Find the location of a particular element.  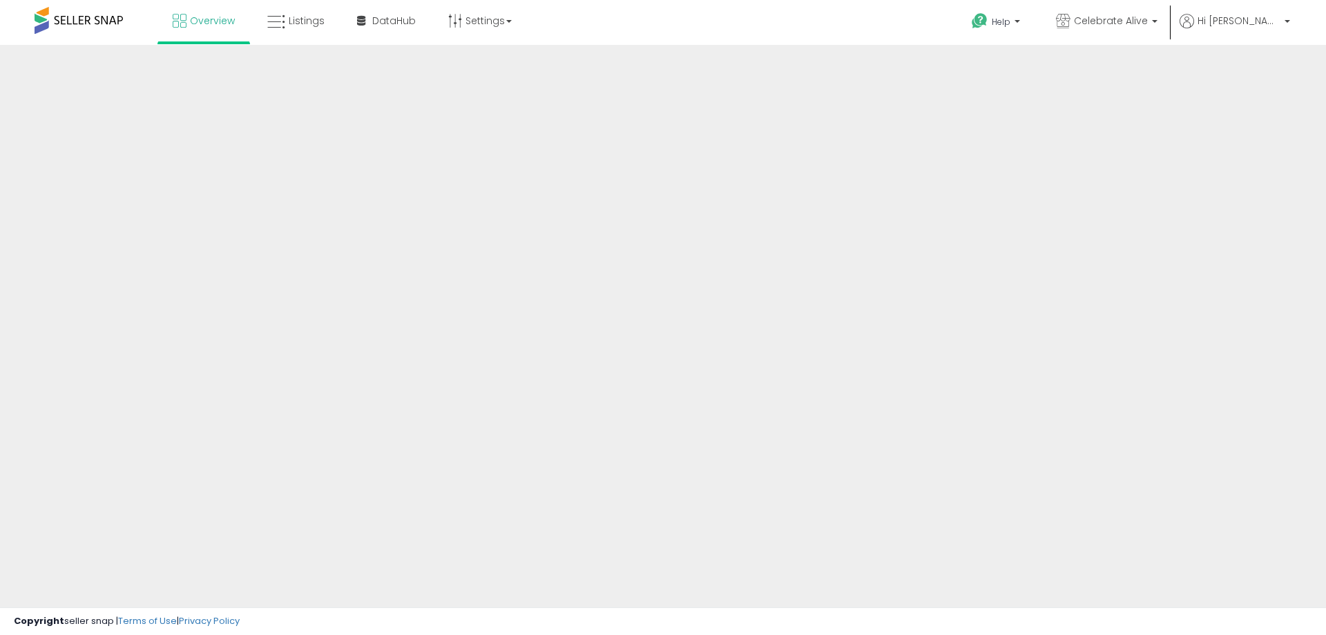

span: Listings is located at coordinates (307, 21).